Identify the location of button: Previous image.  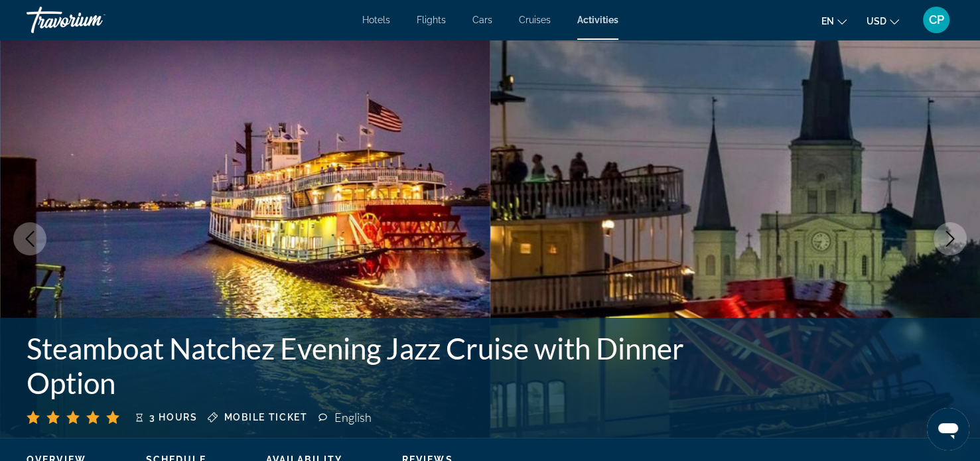
(30, 239).